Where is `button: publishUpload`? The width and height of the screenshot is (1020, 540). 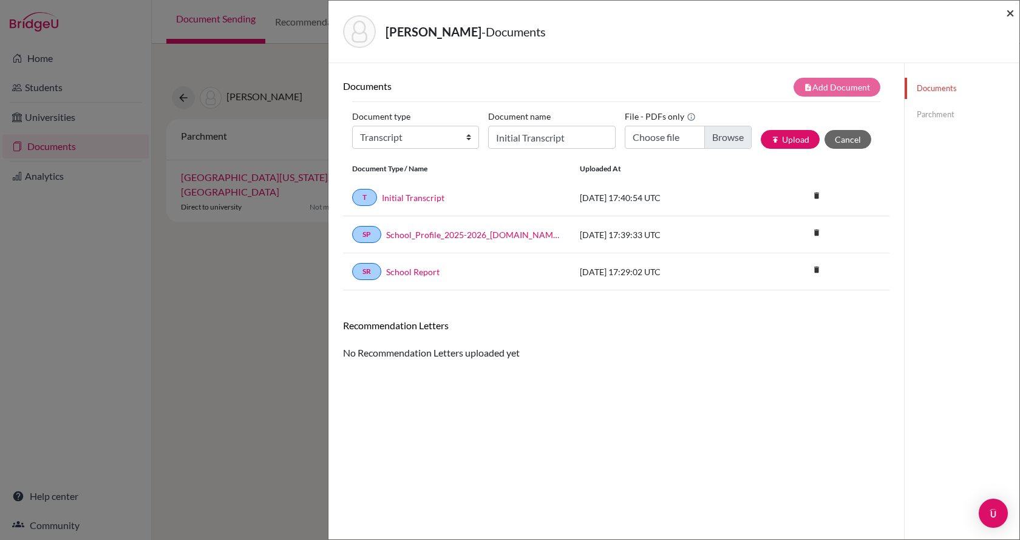 button: publishUpload is located at coordinates (790, 139).